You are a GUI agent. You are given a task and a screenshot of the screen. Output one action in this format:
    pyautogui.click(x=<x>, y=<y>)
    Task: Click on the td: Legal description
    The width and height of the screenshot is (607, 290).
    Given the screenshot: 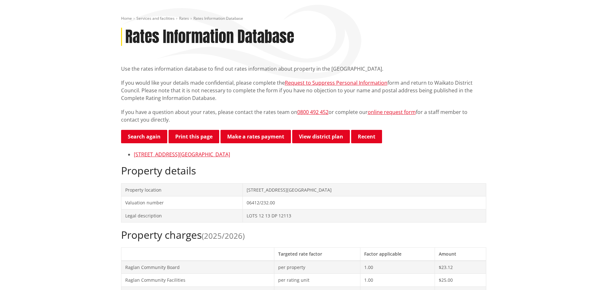 What is the action you would take?
    pyautogui.click(x=182, y=216)
    